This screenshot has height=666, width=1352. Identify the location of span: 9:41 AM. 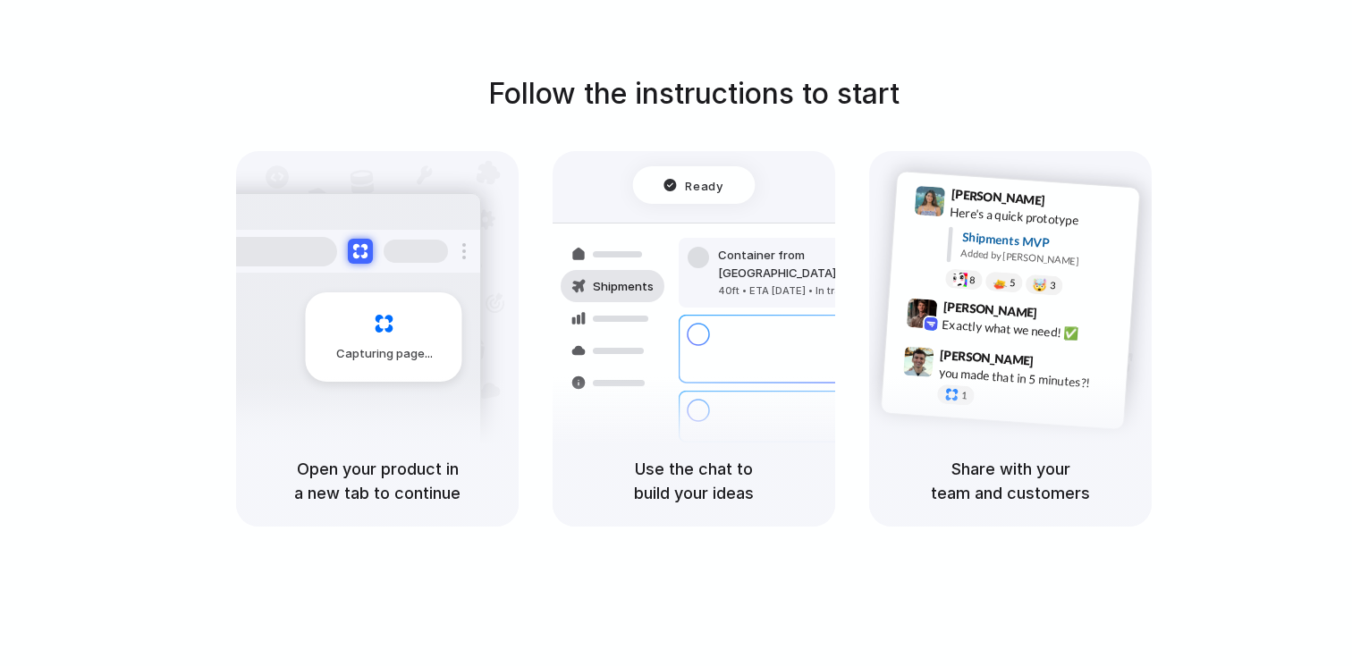
(1069, 204).